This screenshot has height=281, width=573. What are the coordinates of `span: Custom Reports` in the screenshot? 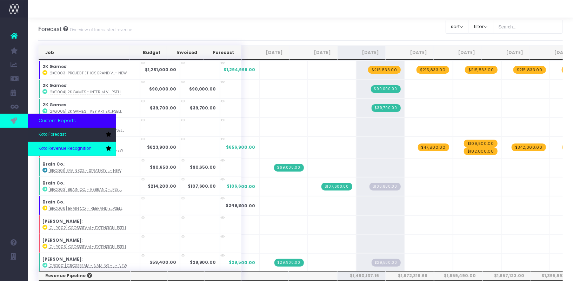 It's located at (57, 121).